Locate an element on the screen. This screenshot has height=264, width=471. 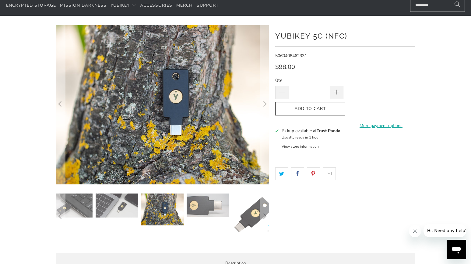
h3: Pickup available at is located at coordinates (311, 131).